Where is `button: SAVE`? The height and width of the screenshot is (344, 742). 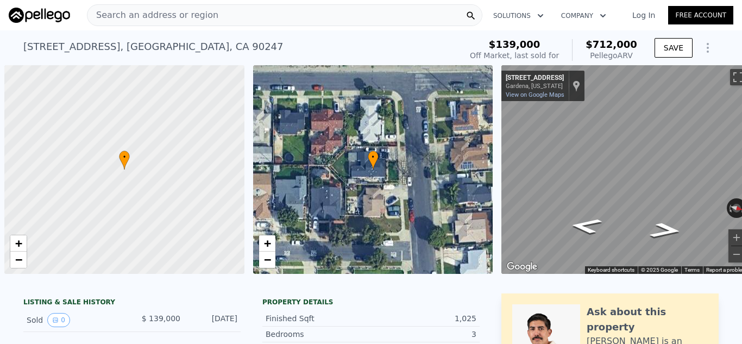 button: SAVE is located at coordinates (673, 48).